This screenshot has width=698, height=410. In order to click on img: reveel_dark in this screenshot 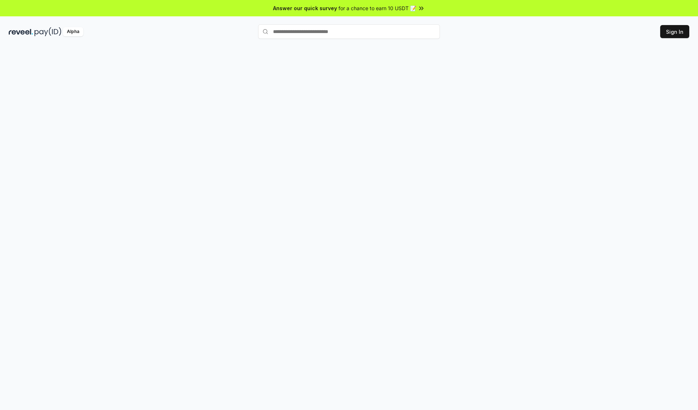, I will do `click(21, 32)`.